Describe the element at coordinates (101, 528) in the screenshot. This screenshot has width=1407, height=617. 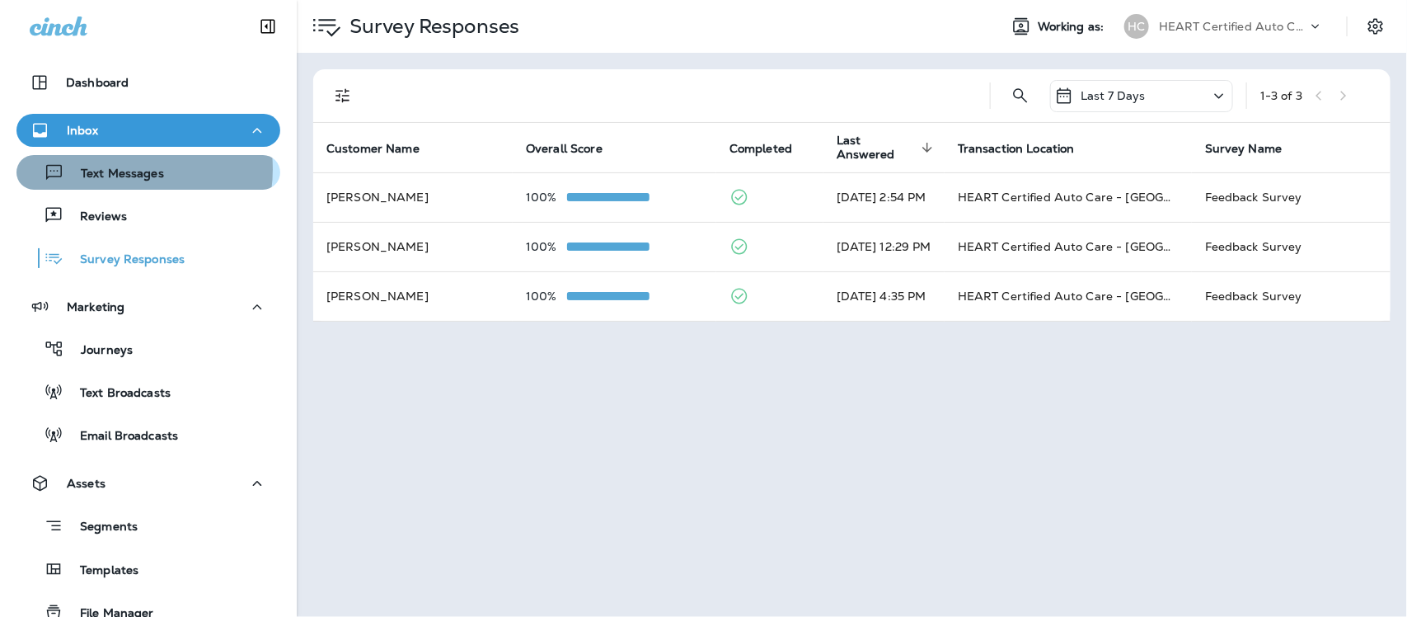
I see `p: Segments` at that location.